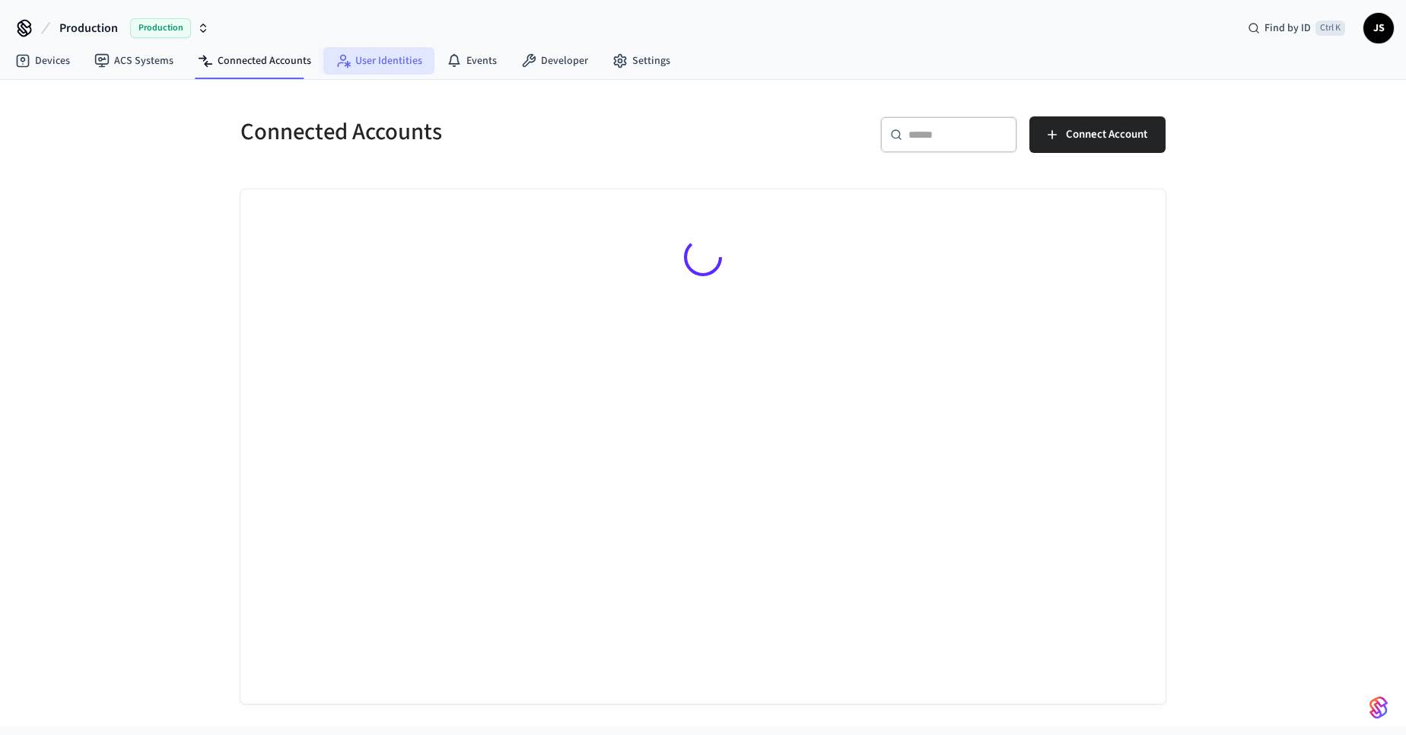 This screenshot has width=1406, height=735. I want to click on div: Find by IDCtrl K, so click(1297, 28).